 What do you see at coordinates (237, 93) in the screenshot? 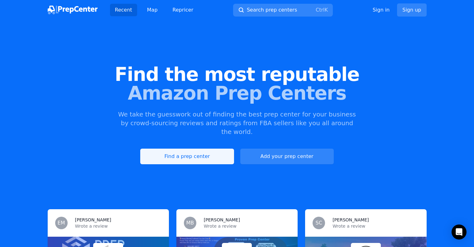
I see `span: Amazon Prep Centers` at bounding box center [237, 93].